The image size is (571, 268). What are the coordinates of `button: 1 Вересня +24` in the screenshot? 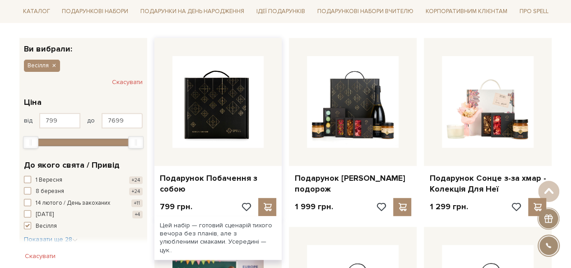 It's located at (83, 180).